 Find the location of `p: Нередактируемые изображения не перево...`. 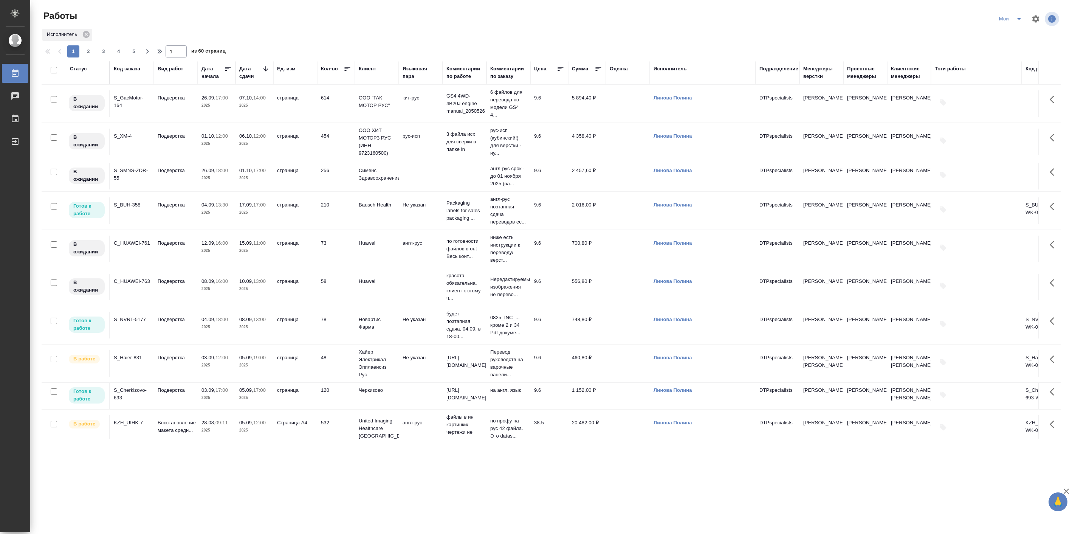

p: Нередактируемые изображения не перево... is located at coordinates (508, 287).